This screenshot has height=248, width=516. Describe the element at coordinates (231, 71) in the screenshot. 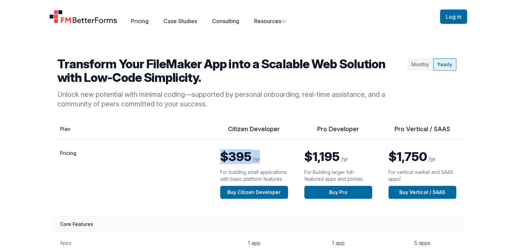

I see `h2: Transform Your FileMaker App into a Scalable Web Solution with Low-Code Simplicity.` at that location.